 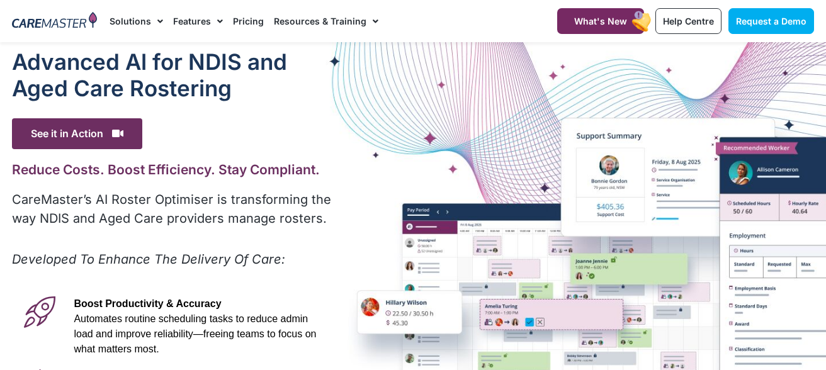 I want to click on span: See it in Action, so click(x=77, y=133).